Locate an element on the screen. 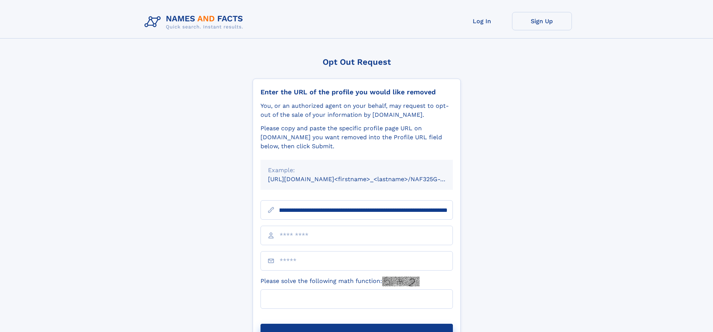  div: You, or an authorized agent on your behalf, may request to opt-out of the sale of your informatio... is located at coordinates (357, 110).